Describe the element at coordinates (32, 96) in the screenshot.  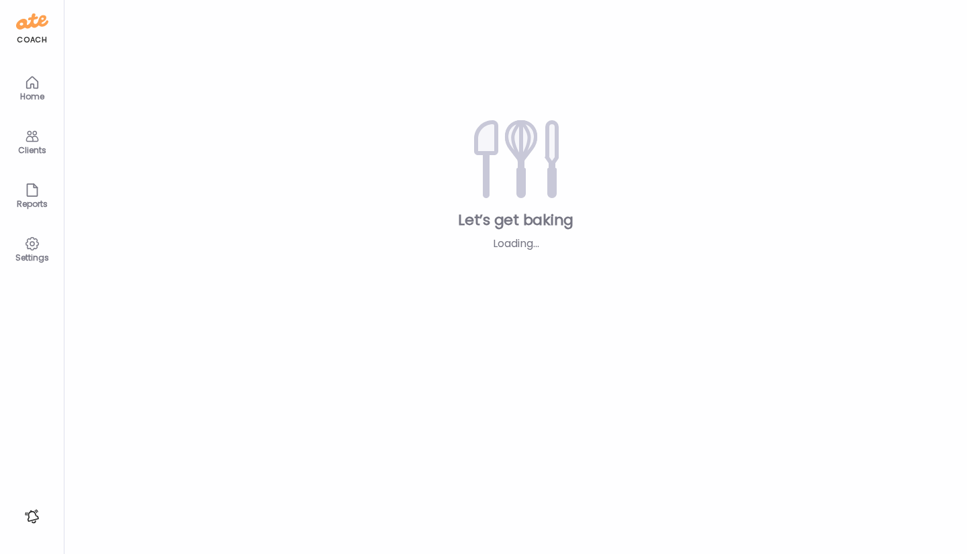
I see `div: Home` at that location.